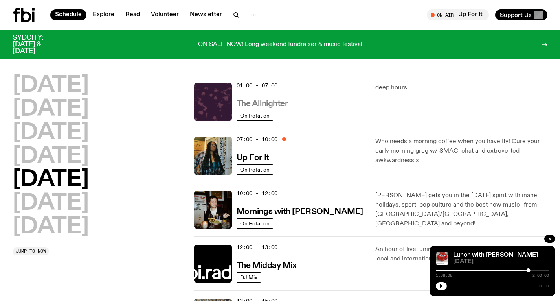 The height and width of the screenshot is (301, 560). What do you see at coordinates (213, 156) in the screenshot?
I see `a: Ify - a Brown Skin girl with black braided twists, looking up to the side with her tongue stickin...` at bounding box center [213, 156].